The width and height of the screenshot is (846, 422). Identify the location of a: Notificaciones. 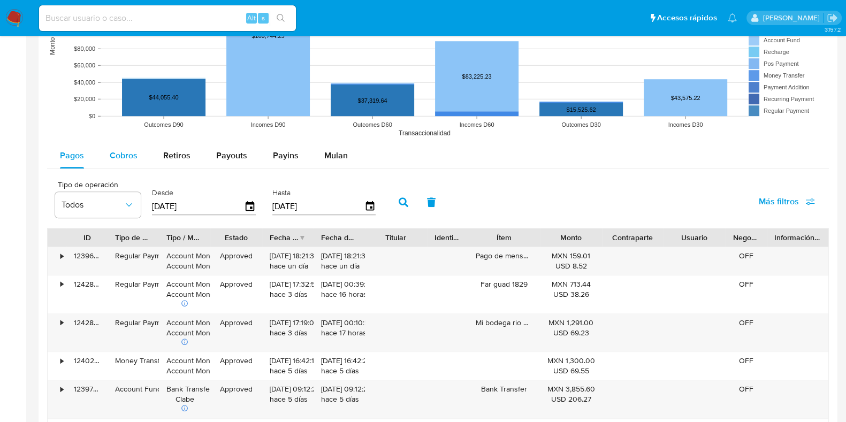
(732, 18).